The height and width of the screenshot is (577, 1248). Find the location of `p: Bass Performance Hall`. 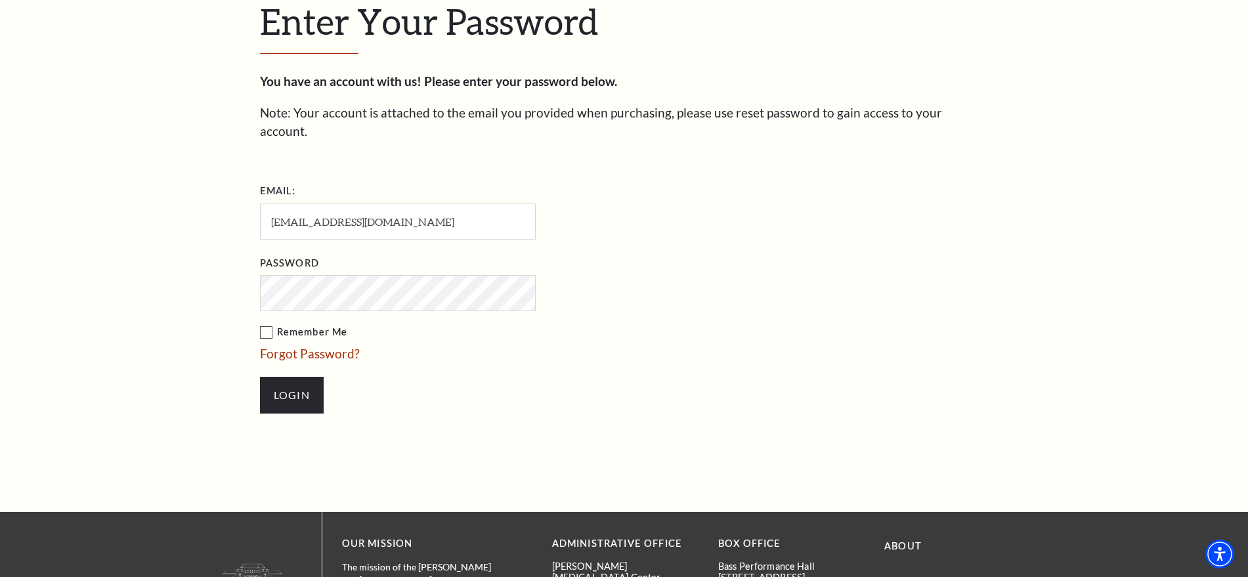

p: Bass Performance Hall is located at coordinates (791, 566).